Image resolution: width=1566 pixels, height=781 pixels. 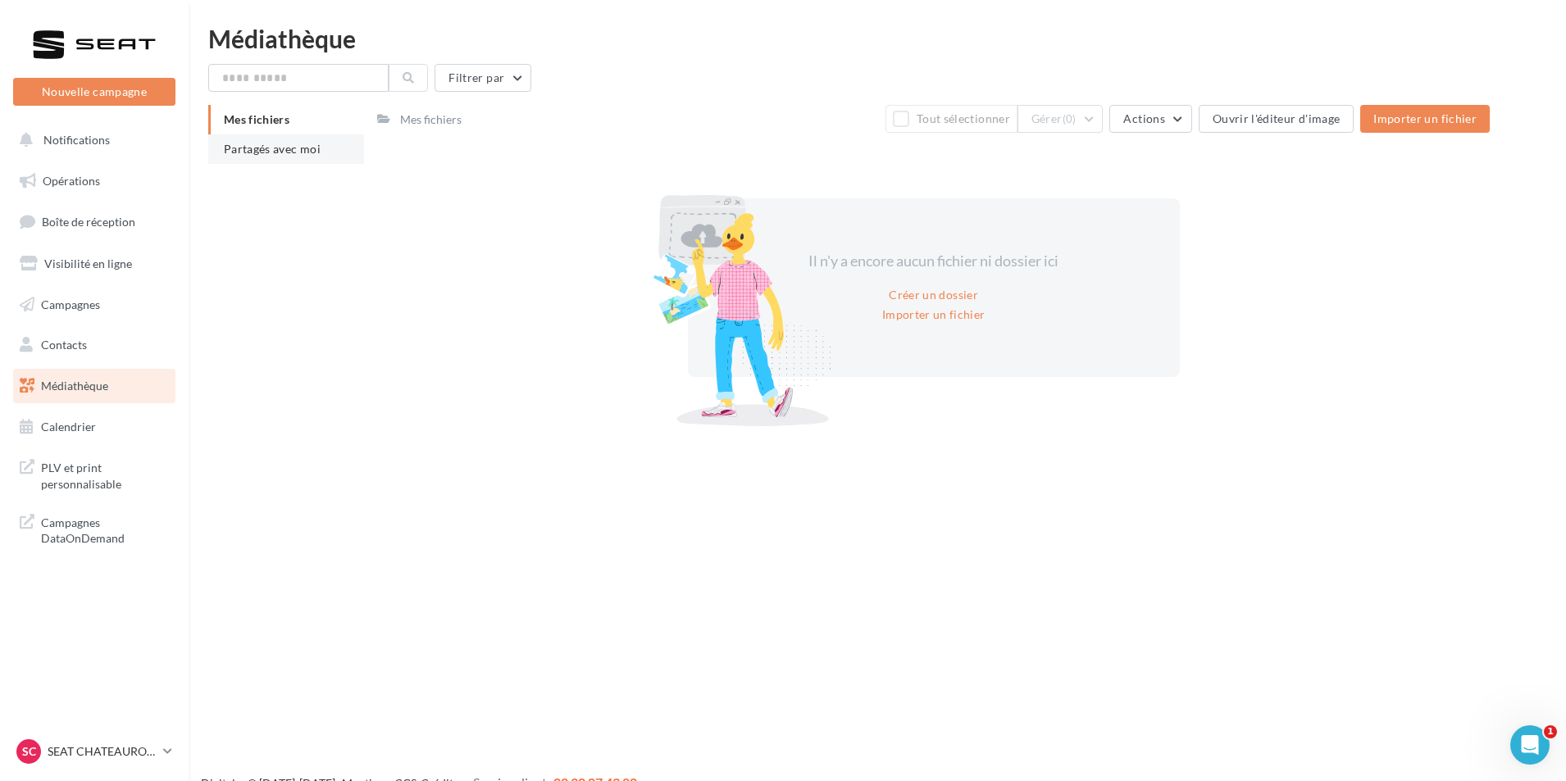 What do you see at coordinates (105, 474) in the screenshot?
I see `span: PLV et print personnalisable` at bounding box center [105, 474].